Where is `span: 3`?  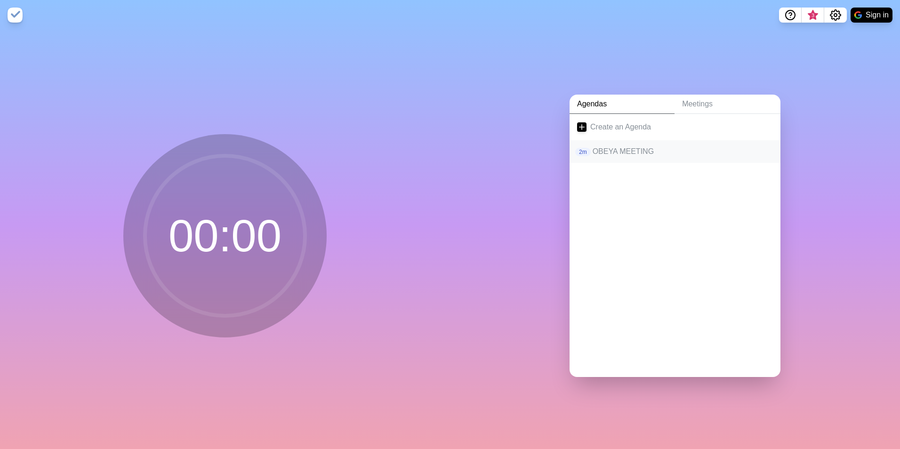 span: 3 is located at coordinates (813, 16).